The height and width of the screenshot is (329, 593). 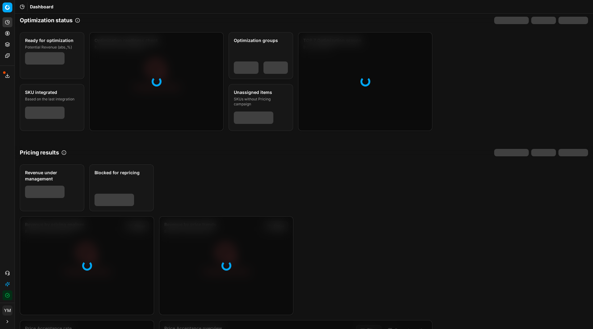 What do you see at coordinates (51, 99) in the screenshot?
I see `div: Based on the last integration` at bounding box center [51, 99].